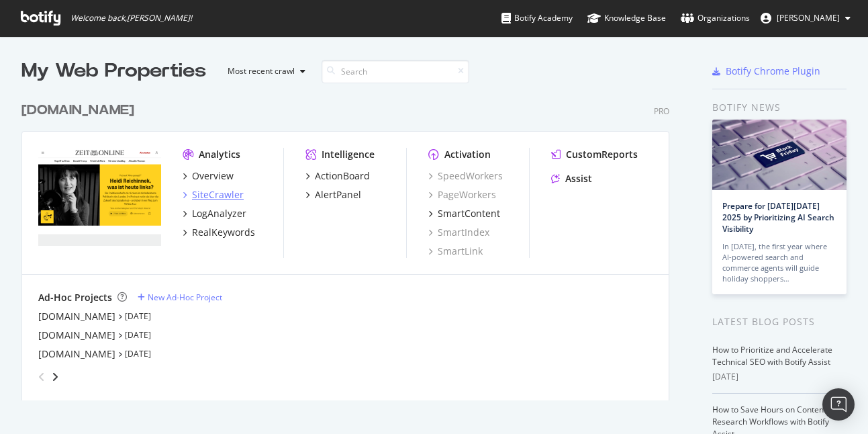 This screenshot has height=434, width=868. What do you see at coordinates (343, 176) in the screenshot?
I see `div: ActionBoard` at bounding box center [343, 176].